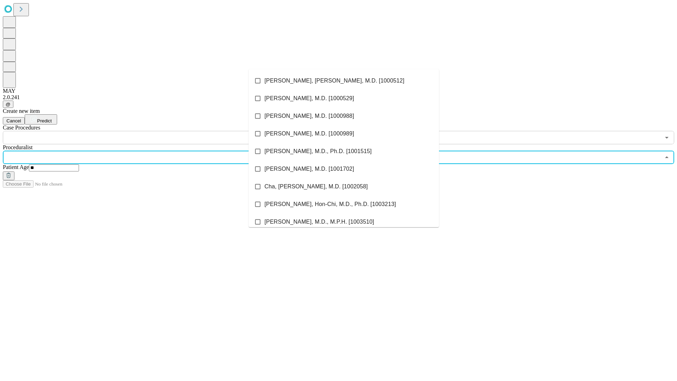 This screenshot has height=381, width=677. What do you see at coordinates (339, 97) in the screenshot?
I see `div: 2.0.241` at bounding box center [339, 97].